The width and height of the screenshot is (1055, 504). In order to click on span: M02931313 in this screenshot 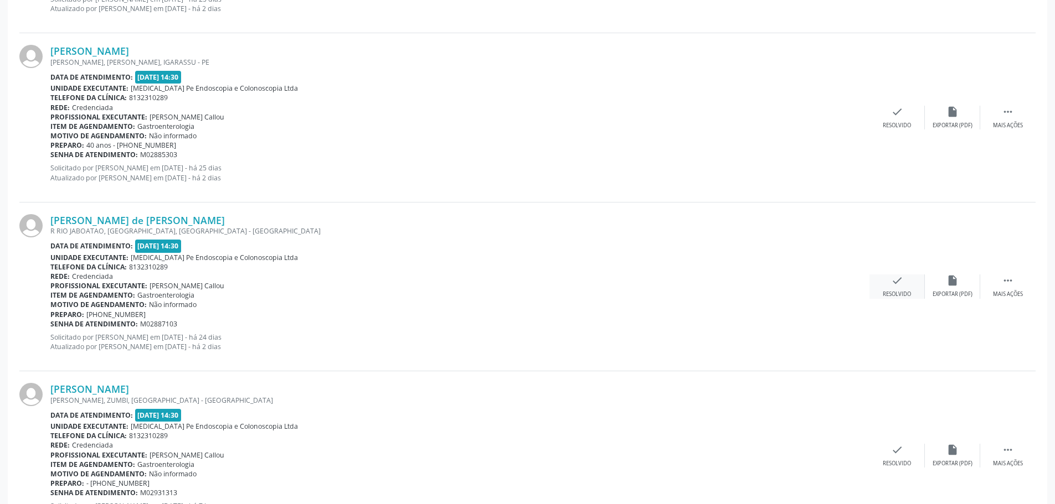, I will do `click(158, 493)`.